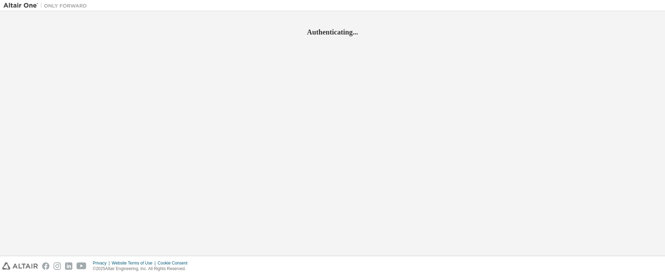 The height and width of the screenshot is (276, 665). Describe the element at coordinates (102, 263) in the screenshot. I see `div: Privacy` at that location.